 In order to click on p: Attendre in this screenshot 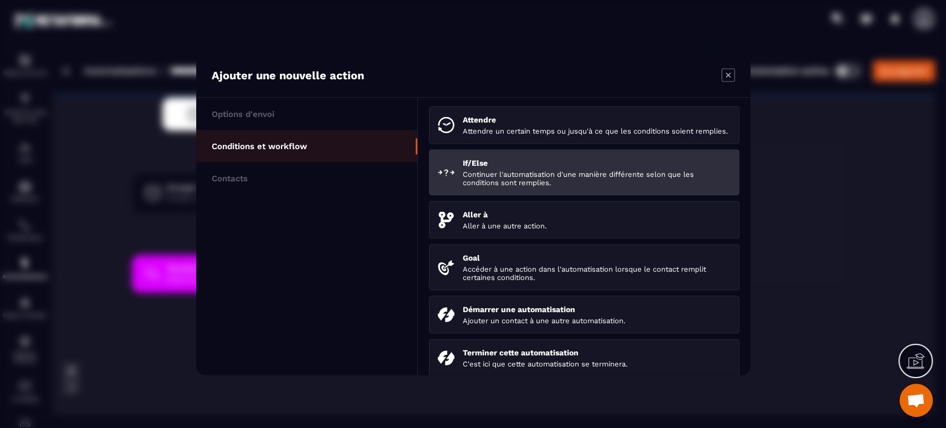, I will do `click(596, 120)`.